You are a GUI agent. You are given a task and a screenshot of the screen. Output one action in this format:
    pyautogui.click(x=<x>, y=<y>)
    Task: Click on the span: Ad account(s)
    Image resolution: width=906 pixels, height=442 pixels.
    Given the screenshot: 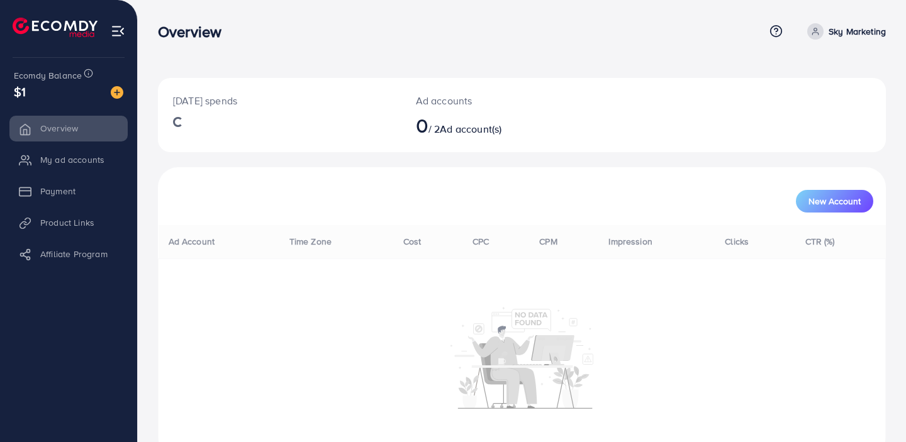 What is the action you would take?
    pyautogui.click(x=471, y=129)
    